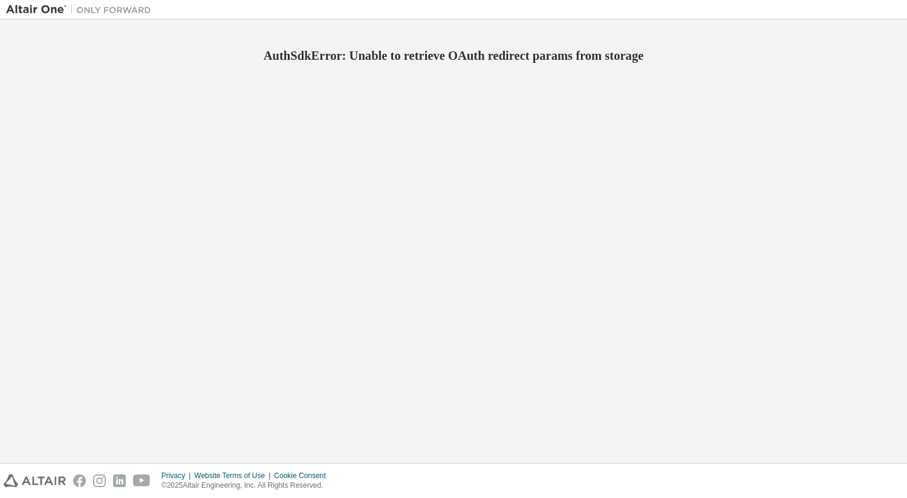  Describe the element at coordinates (141, 481) in the screenshot. I see `img: youtube.svg` at that location.